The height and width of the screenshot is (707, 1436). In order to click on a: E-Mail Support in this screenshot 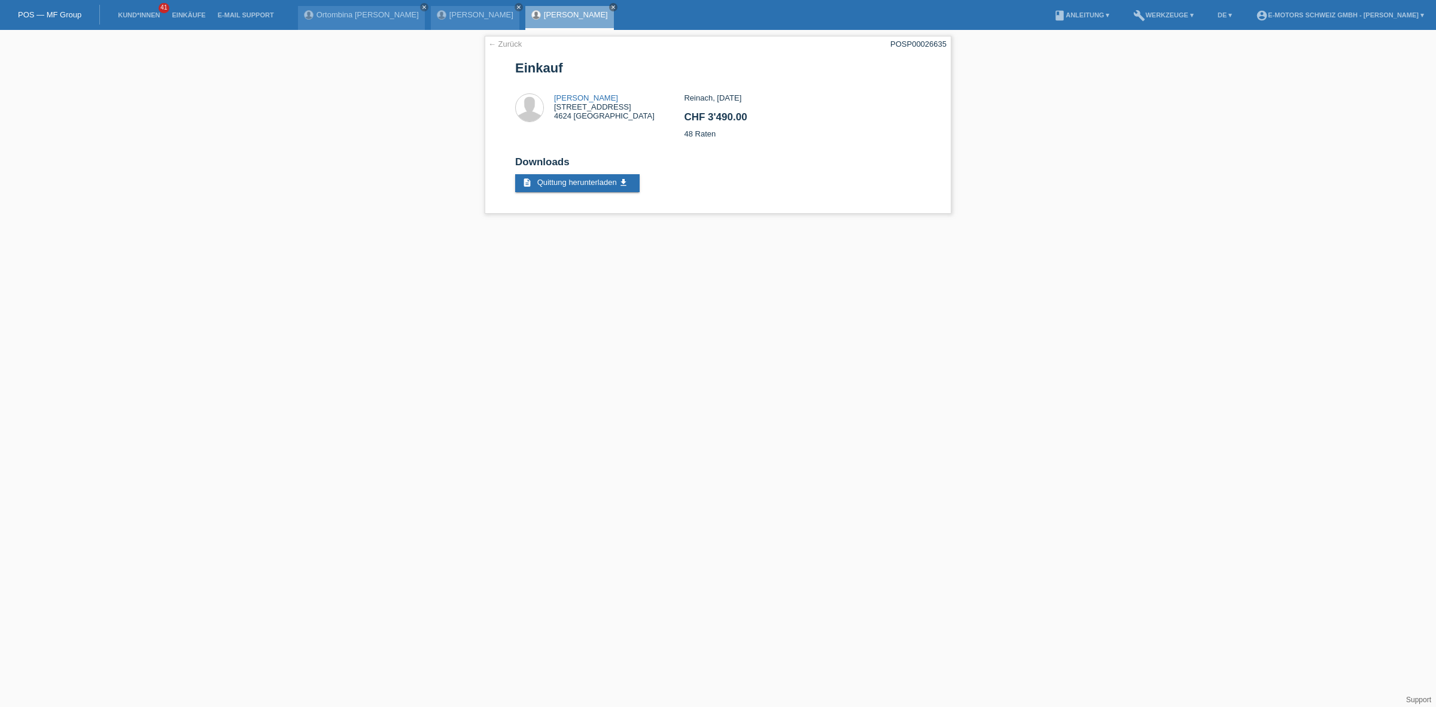, I will do `click(246, 15)`.